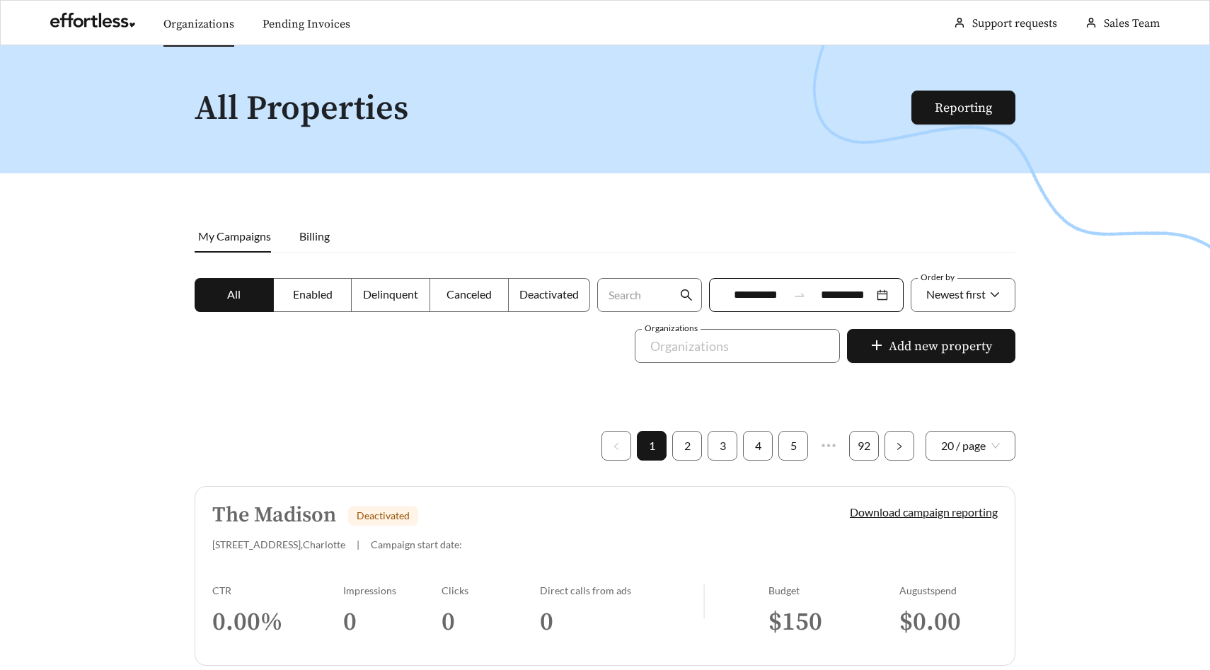 This screenshot has height=670, width=1210. I want to click on h1: All Properties, so click(554, 109).